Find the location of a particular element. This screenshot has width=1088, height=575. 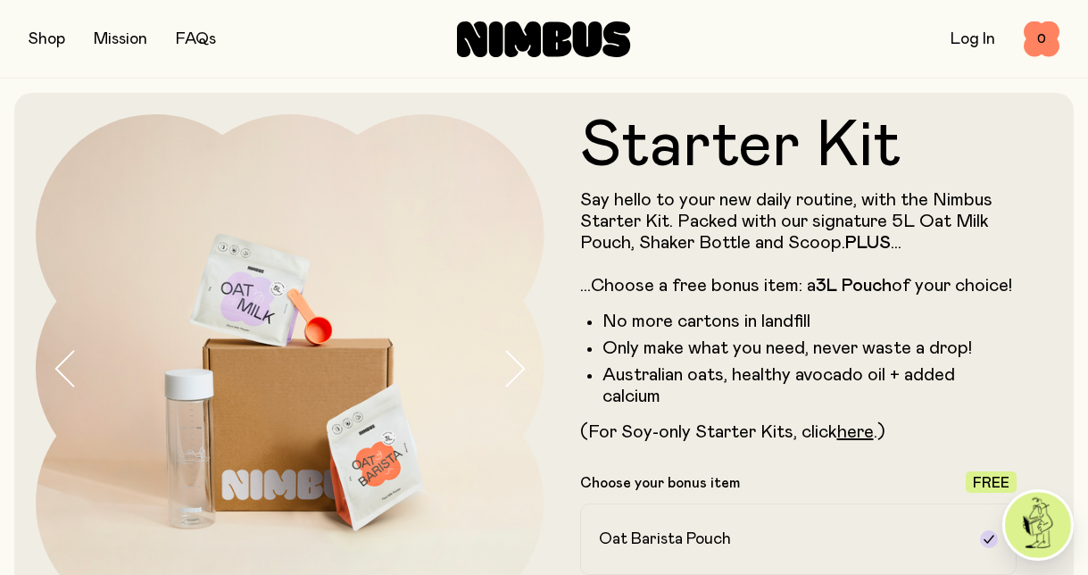

strong: PLUS is located at coordinates (867, 243).